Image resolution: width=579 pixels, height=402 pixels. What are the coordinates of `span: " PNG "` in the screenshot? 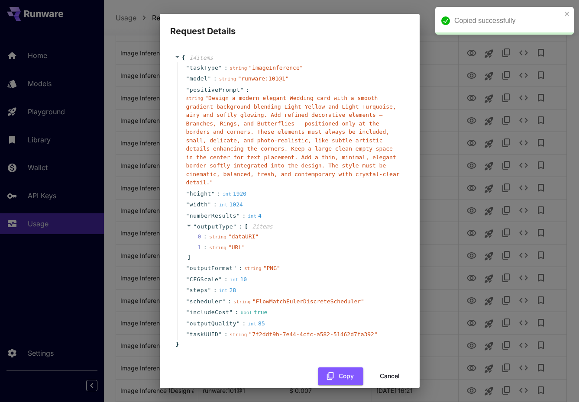 It's located at (271, 268).